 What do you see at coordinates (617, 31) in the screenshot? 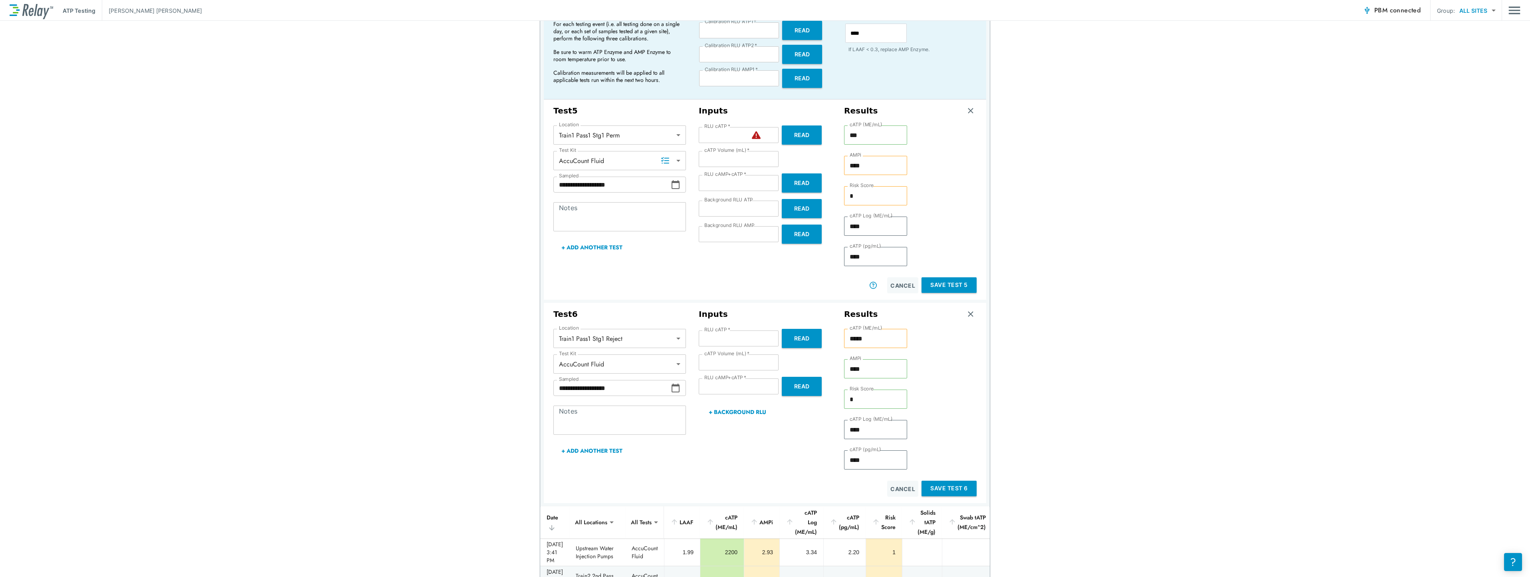
I see `p: For each testing event (i.e. all testing done on a single day, or each set of samples tested at a...` at bounding box center [617, 31].